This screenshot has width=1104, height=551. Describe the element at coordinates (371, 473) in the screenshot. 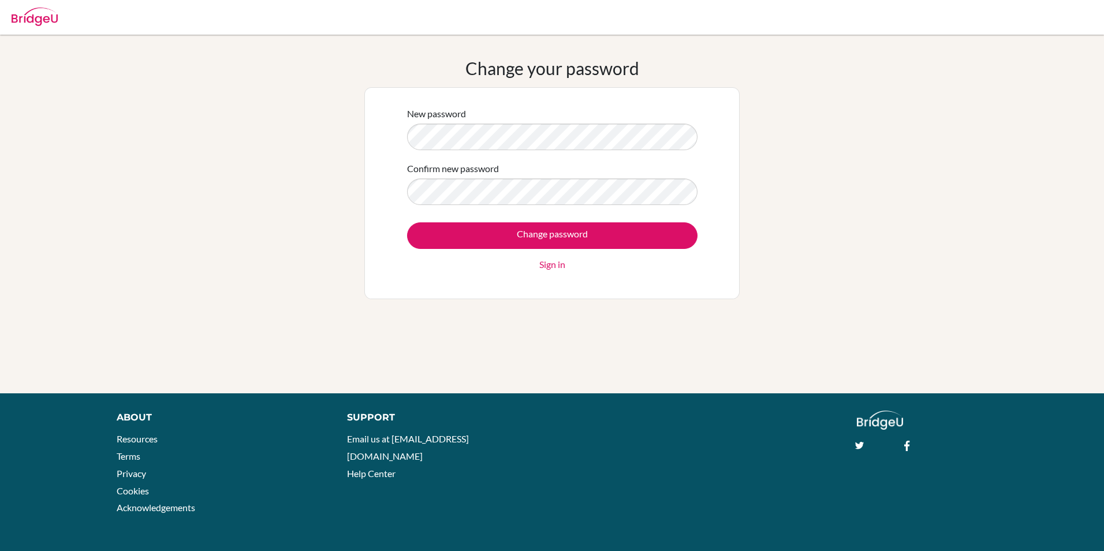

I see `a: Help Center` at that location.